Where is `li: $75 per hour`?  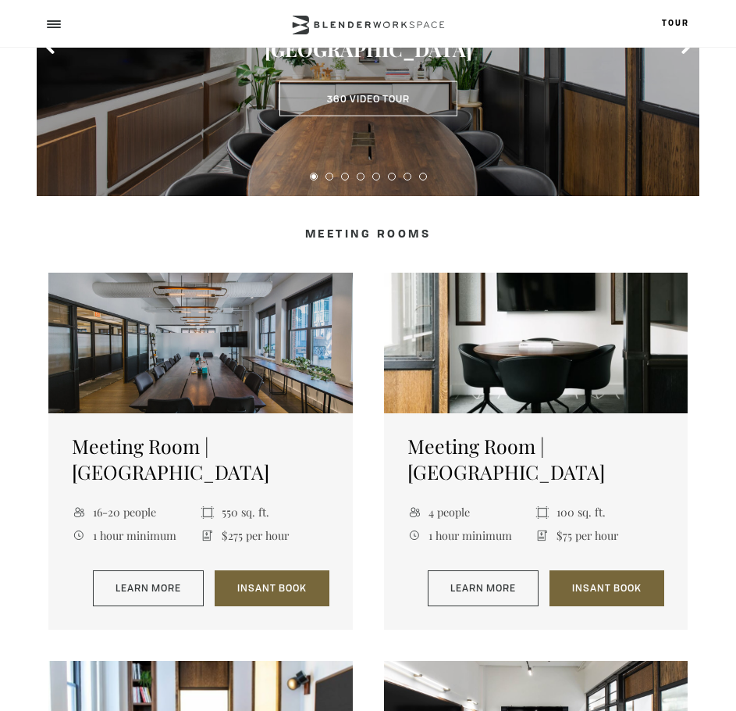 li: $75 per hour is located at coordinates (600, 534).